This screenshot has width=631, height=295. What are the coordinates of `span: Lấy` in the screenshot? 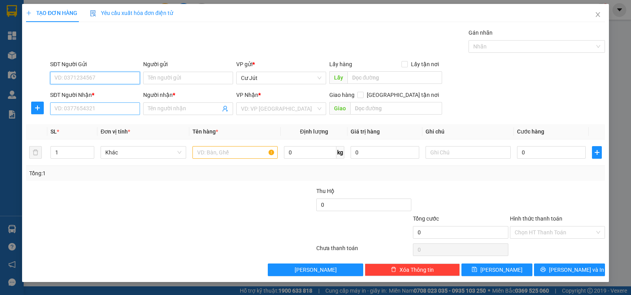 It's located at (338, 78).